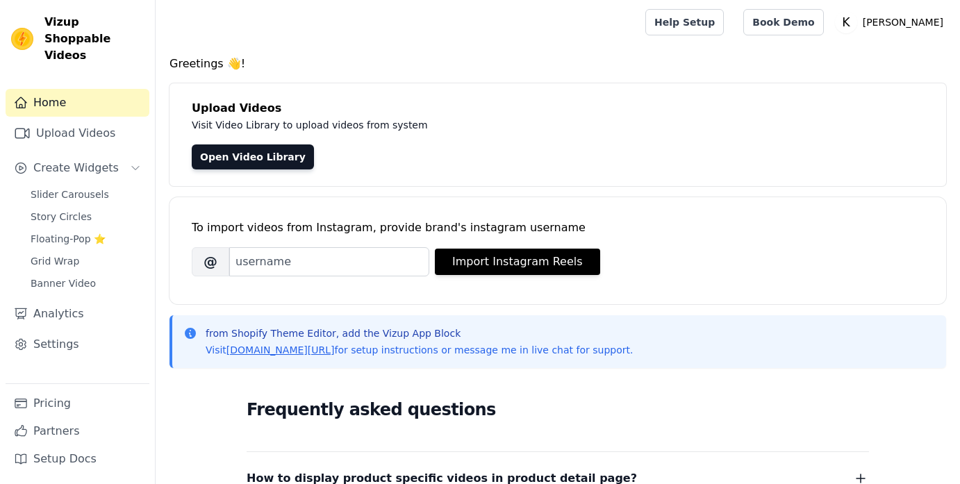 This screenshot has width=960, height=484. What do you see at coordinates (684, 22) in the screenshot?
I see `a: Help Setup` at bounding box center [684, 22].